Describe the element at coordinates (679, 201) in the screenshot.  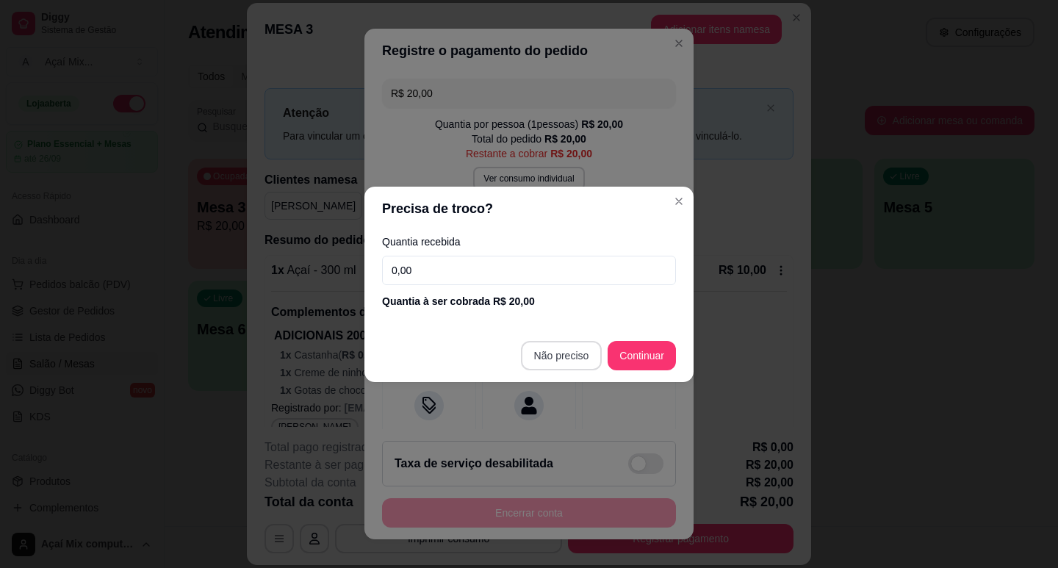
I see `button: Close` at that location.